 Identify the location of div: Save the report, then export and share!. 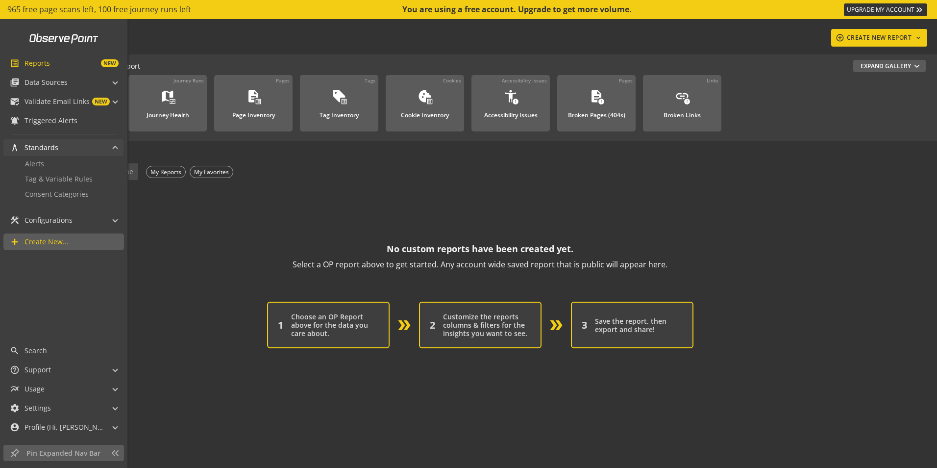
(639, 325).